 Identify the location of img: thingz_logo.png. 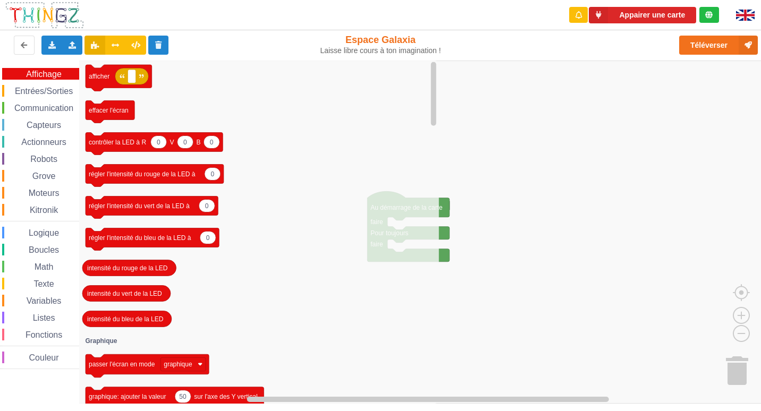
(45, 15).